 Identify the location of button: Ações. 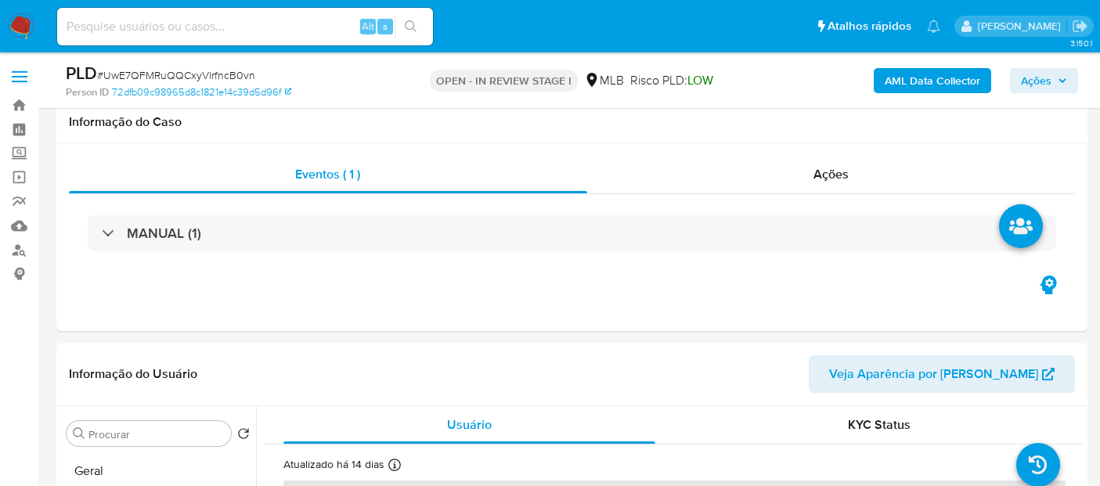
(1043, 81).